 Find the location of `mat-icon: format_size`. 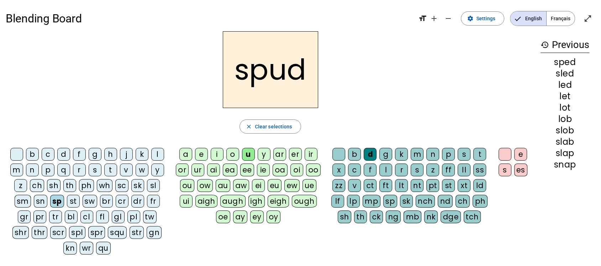

mat-icon: format_size is located at coordinates (422, 19).